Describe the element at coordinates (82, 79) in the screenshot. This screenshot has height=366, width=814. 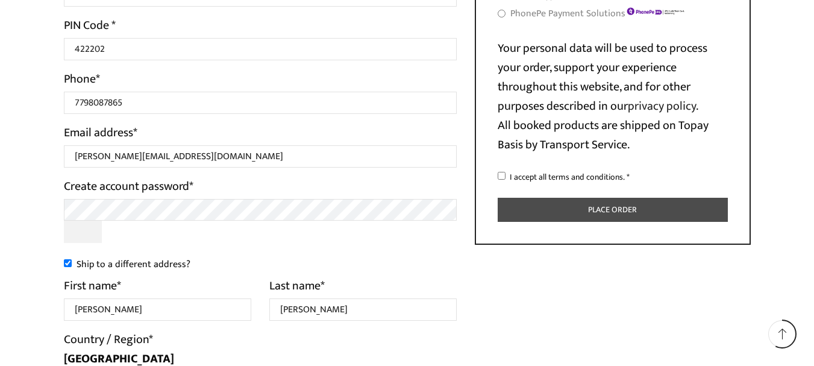
I see `label: Phone` at that location.